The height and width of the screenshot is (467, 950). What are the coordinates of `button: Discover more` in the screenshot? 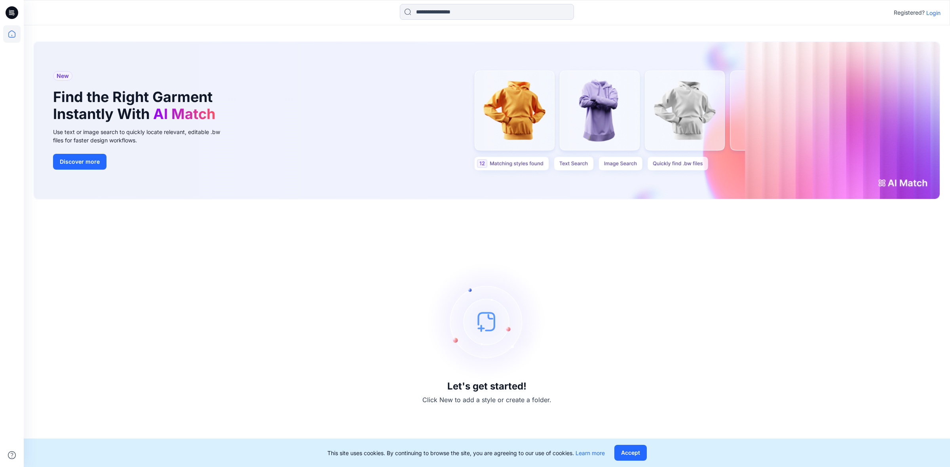 It's located at (80, 162).